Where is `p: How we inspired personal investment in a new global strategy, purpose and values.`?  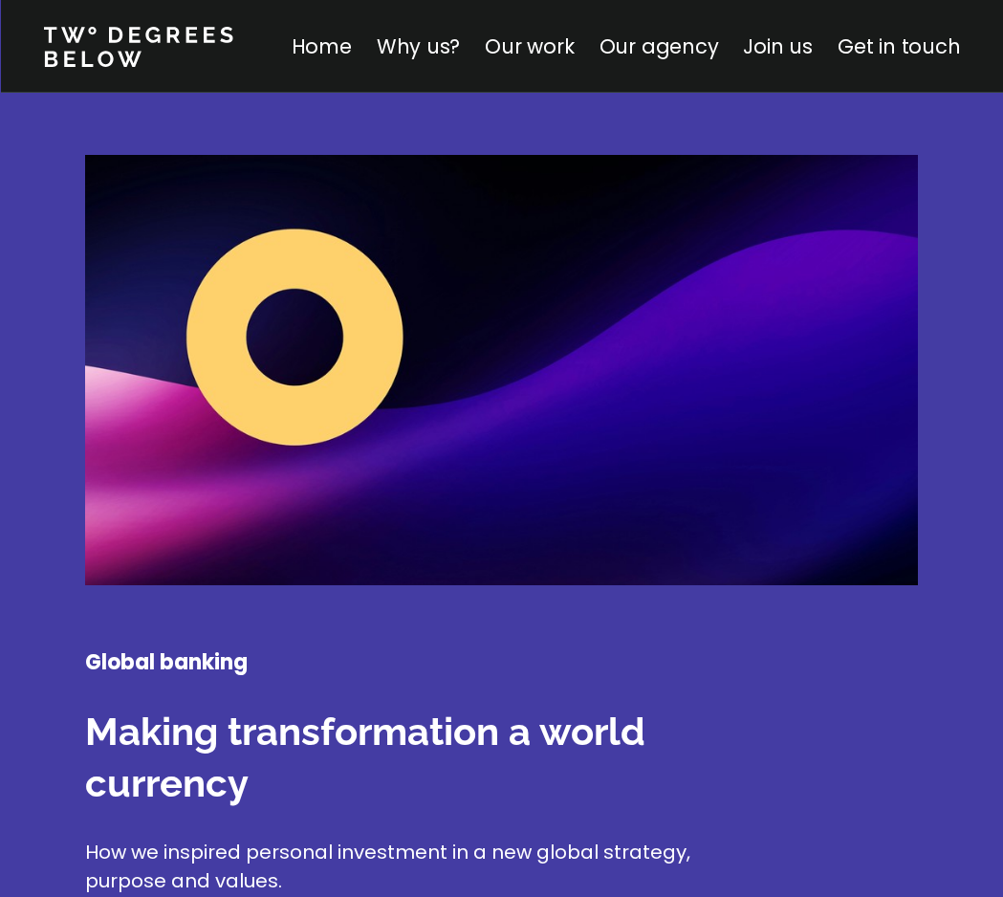
p: How we inspired personal investment in a new global strategy, purpose and values. is located at coordinates (420, 866).